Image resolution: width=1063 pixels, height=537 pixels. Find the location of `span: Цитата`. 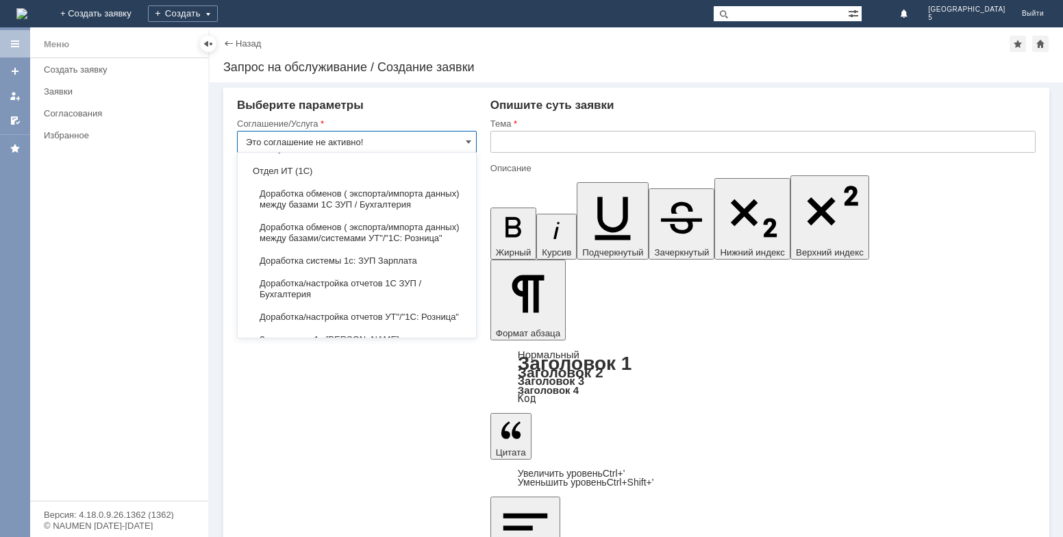

span: Цитата is located at coordinates (511, 452).